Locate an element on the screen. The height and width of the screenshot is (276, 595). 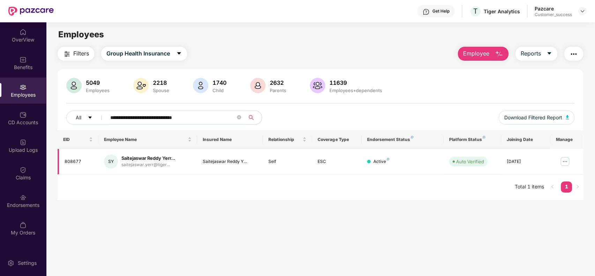
span: left is located at coordinates (552, 187).